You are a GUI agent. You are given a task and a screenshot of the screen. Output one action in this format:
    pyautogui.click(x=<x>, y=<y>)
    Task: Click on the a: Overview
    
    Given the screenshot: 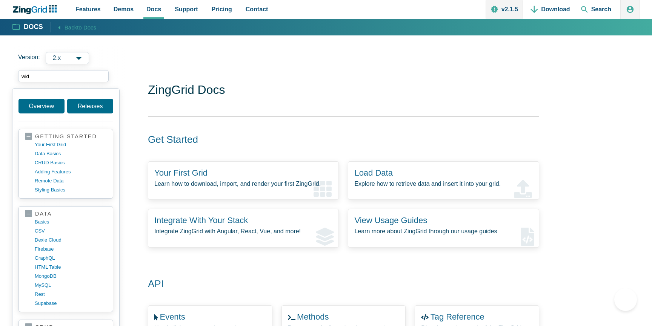 What is the action you would take?
    pyautogui.click(x=41, y=106)
    